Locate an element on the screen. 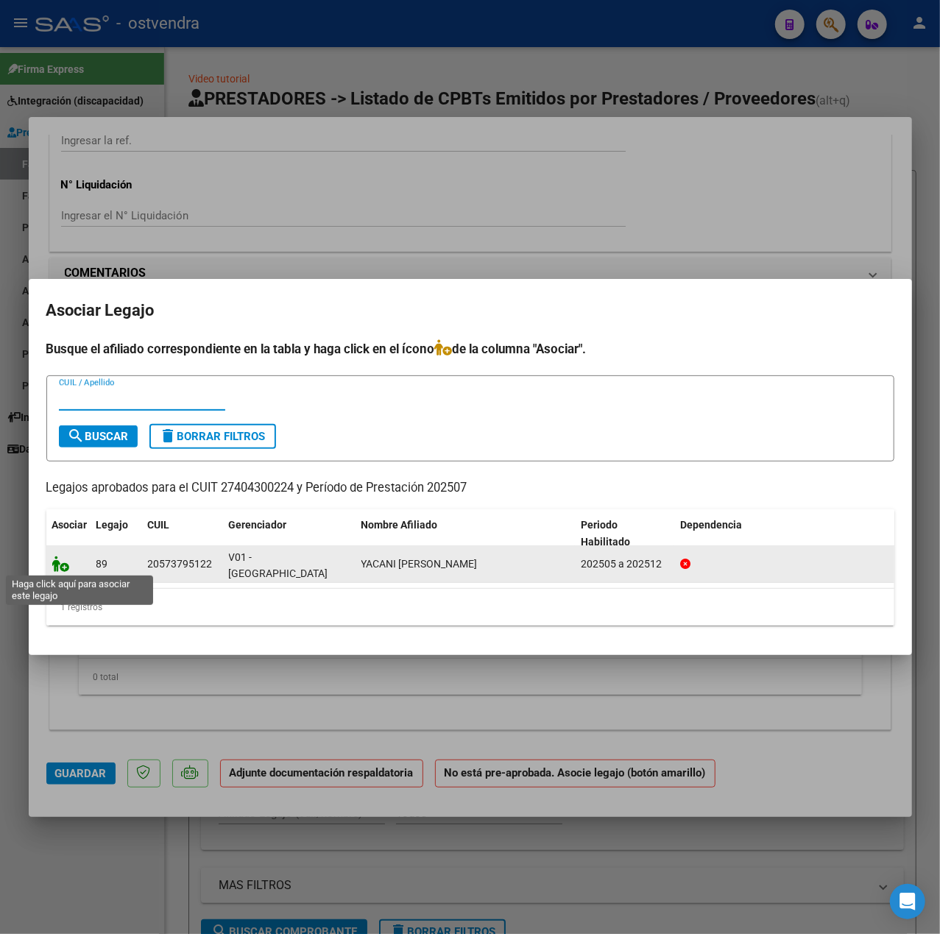 The image size is (940, 934). h4: Busque el afiliado correspondiente en la tabla y haga click en el ícono de la columna "Asociar". is located at coordinates (470, 349).